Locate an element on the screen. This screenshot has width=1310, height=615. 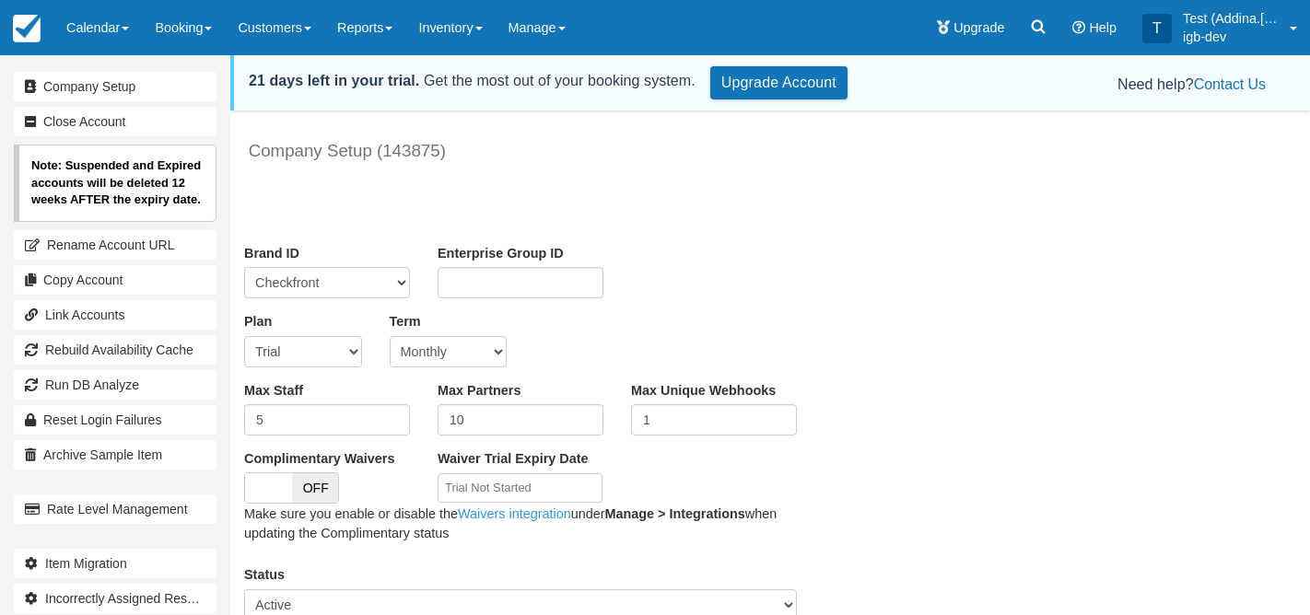
a: Rebuild Availability Cache is located at coordinates (115, 350).